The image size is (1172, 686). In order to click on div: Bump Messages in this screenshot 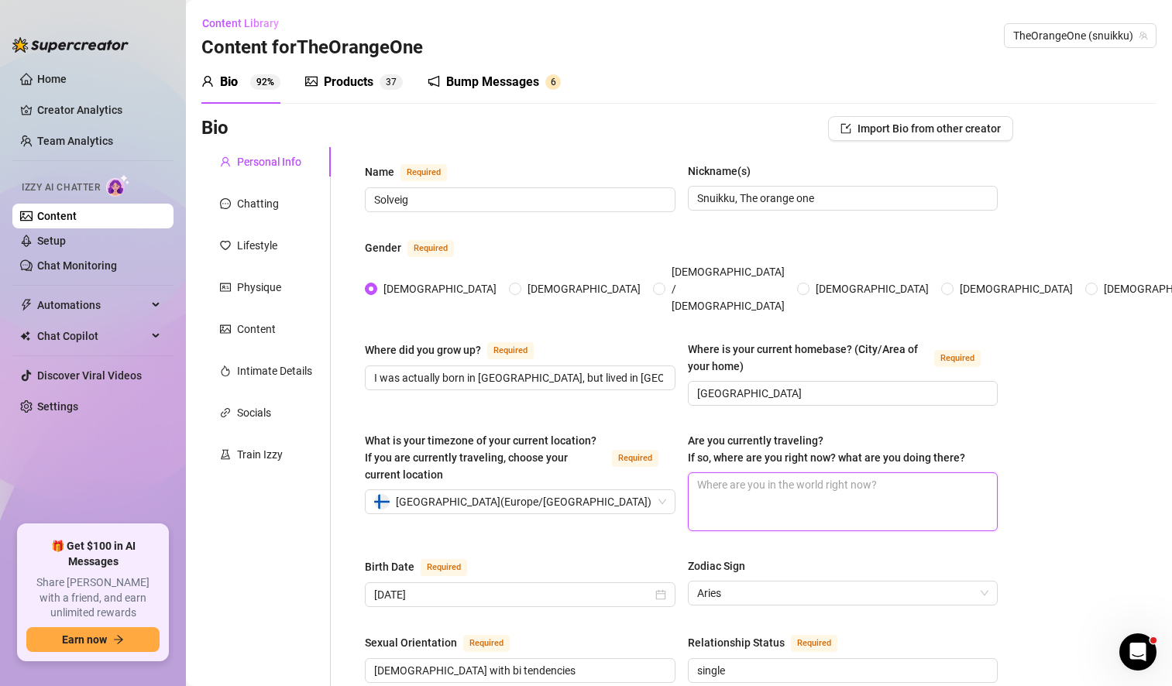, I will do `click(493, 82)`.